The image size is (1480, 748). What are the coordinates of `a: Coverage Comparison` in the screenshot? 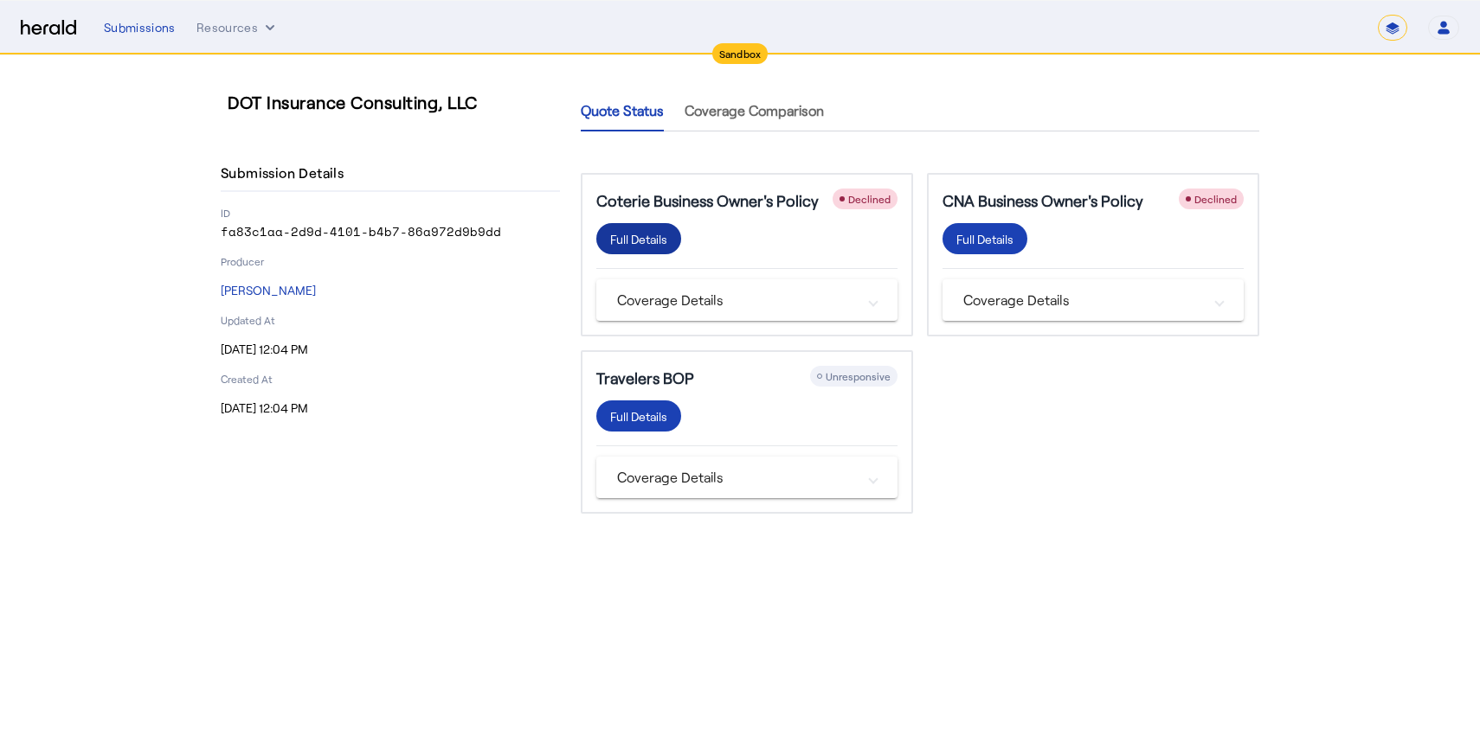 It's located at (754, 111).